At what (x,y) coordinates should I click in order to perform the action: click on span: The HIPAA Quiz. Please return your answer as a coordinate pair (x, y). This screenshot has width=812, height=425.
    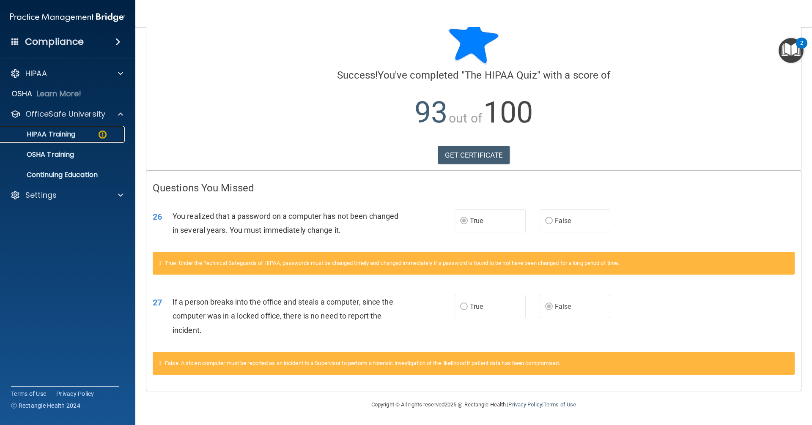
    Looking at the image, I should click on (501, 75).